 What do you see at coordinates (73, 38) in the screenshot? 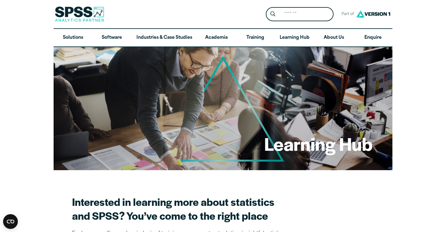
I see `a: Solutions` at bounding box center [73, 38].